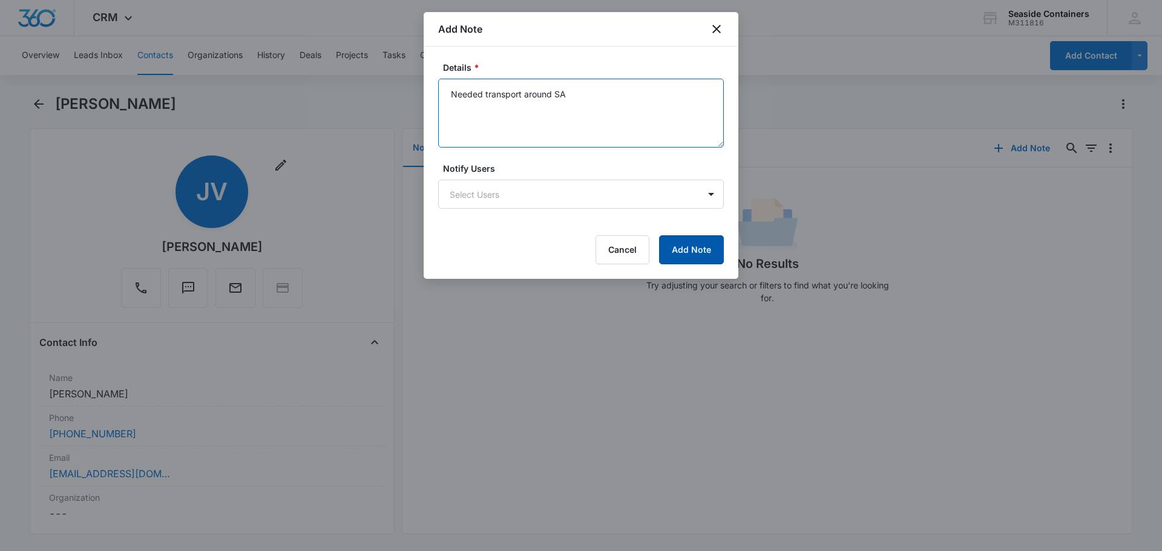  Describe the element at coordinates (460, 29) in the screenshot. I see `h1: Add Note` at that location.